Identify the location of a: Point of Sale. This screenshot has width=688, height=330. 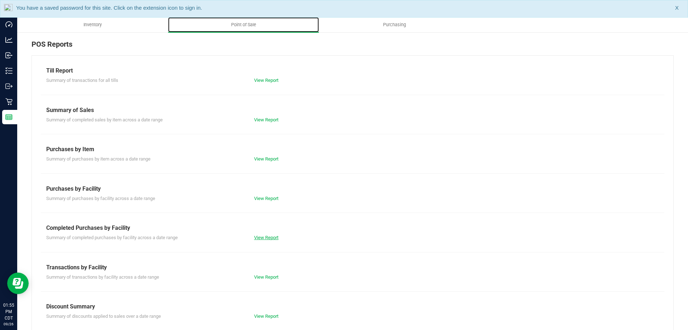
(243, 25).